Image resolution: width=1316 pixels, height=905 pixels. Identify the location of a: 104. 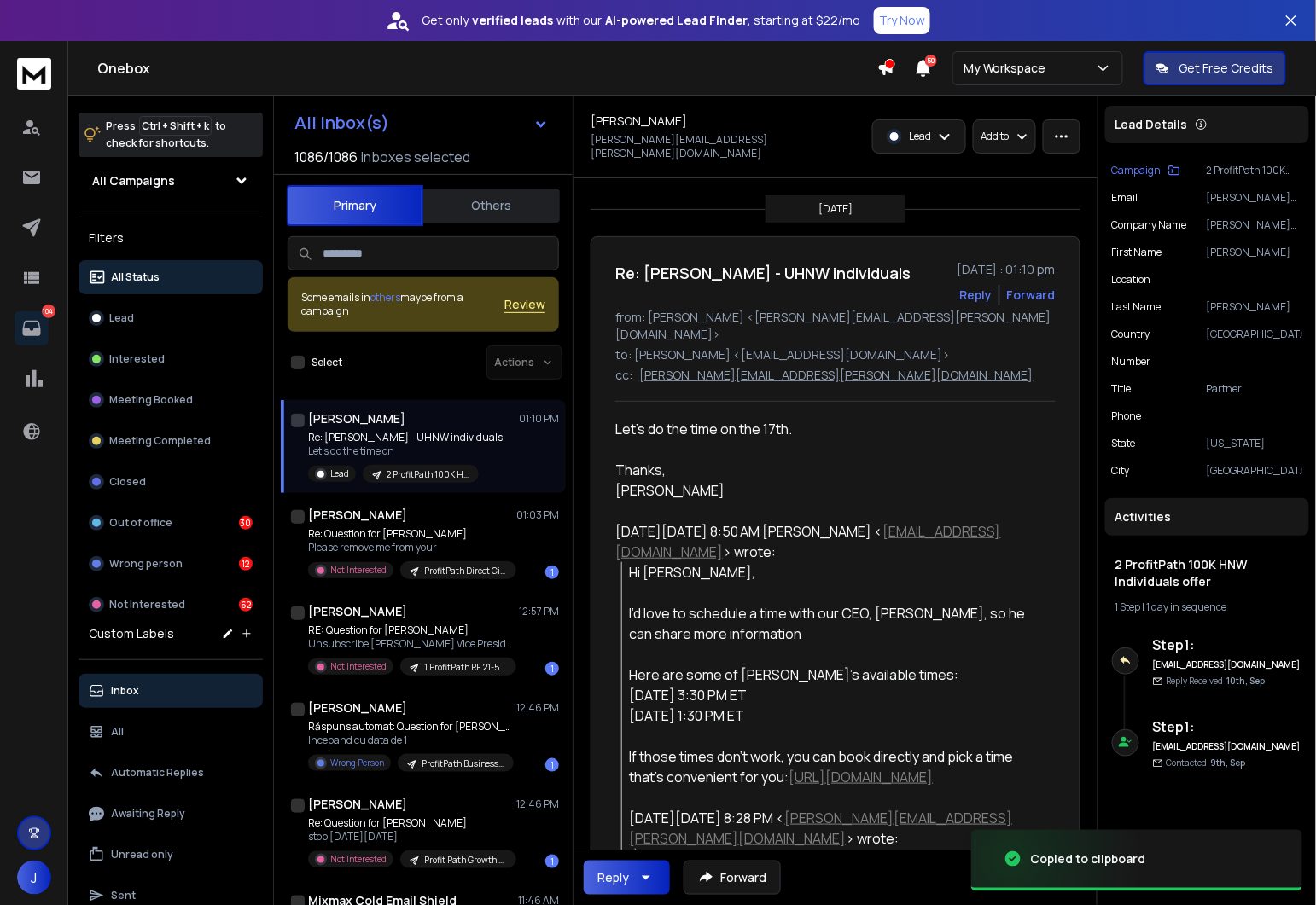
(31, 329).